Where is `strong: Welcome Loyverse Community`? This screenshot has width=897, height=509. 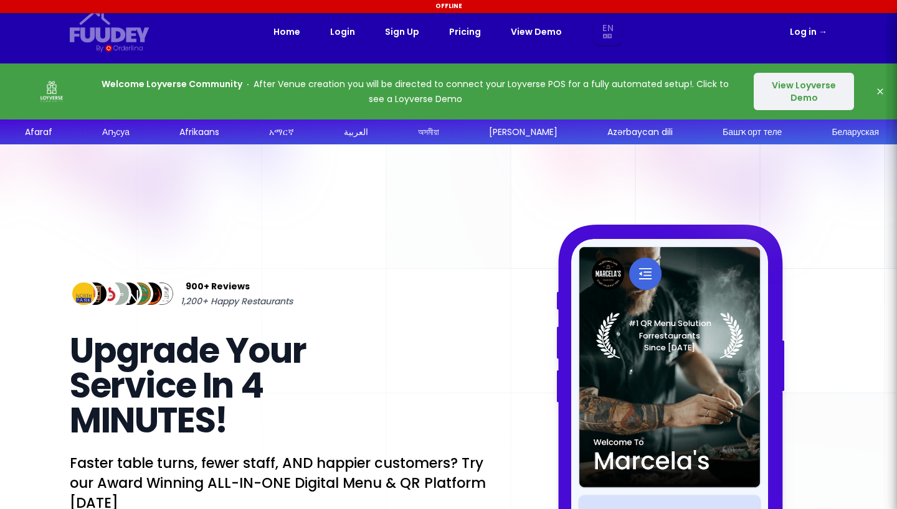 strong: Welcome Loyverse Community is located at coordinates (172, 84).